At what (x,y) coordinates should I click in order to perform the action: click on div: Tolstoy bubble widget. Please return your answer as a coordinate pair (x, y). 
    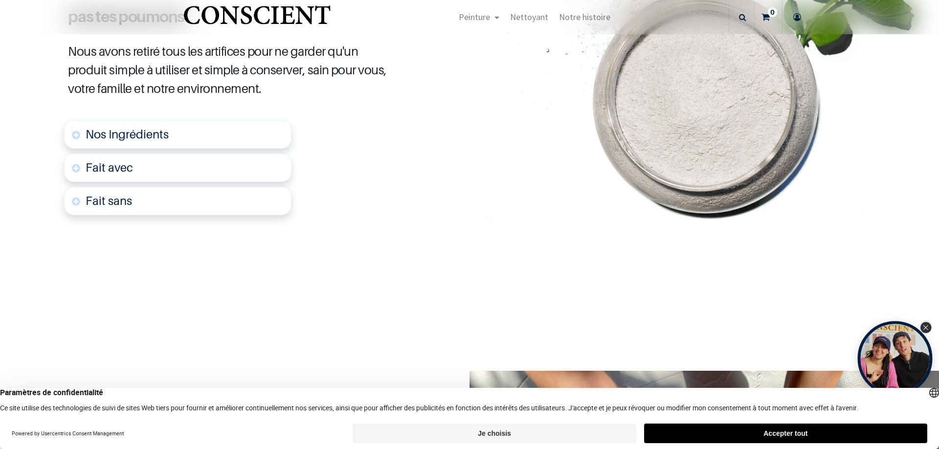
    Looking at the image, I should click on (895, 359).